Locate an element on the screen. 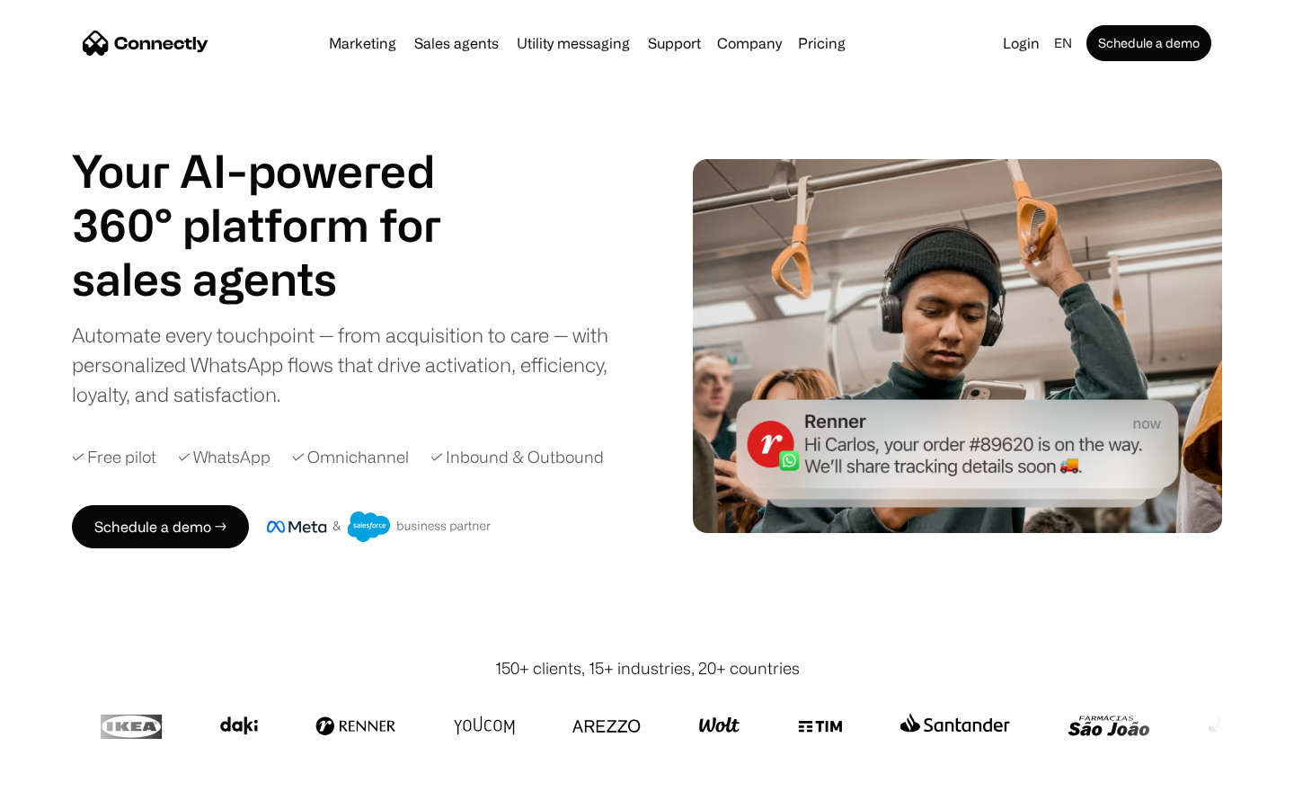 This screenshot has height=809, width=1294. h1: sales agents is located at coordinates (279, 279).